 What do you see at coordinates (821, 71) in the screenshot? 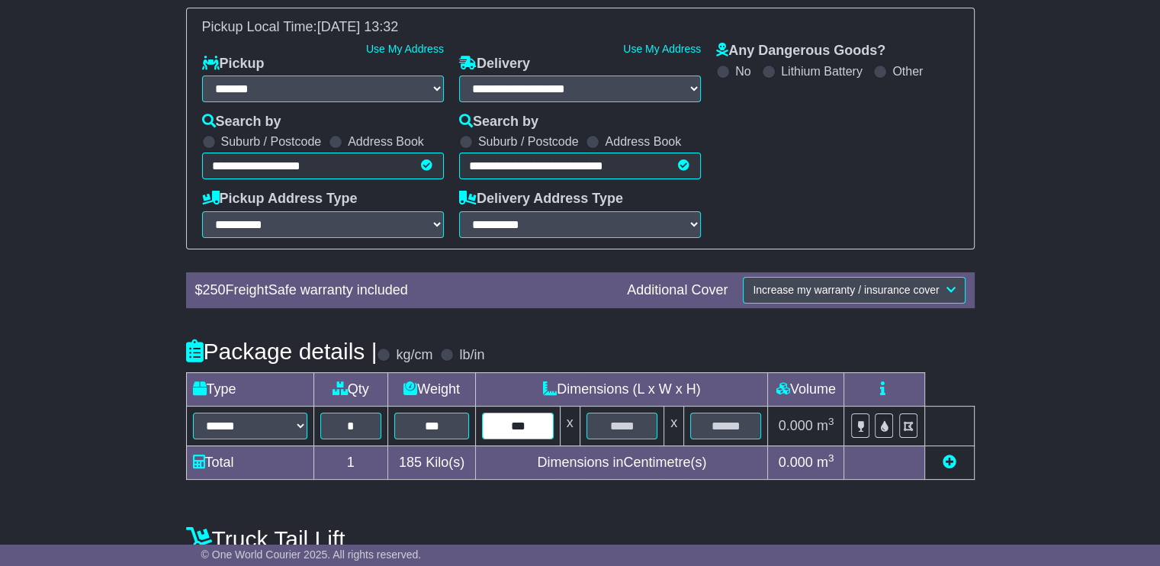
I see `label: Lithium Battery` at bounding box center [821, 71].